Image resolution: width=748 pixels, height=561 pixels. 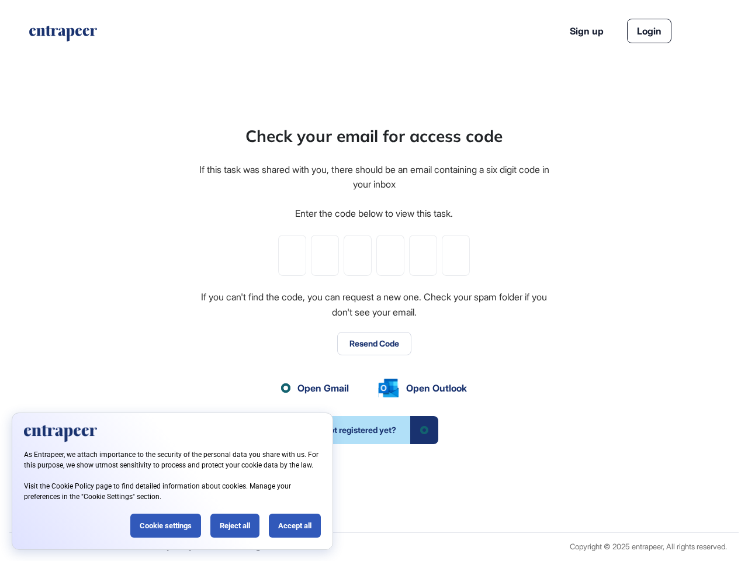 What do you see at coordinates (360, 430) in the screenshot?
I see `span: Not registered yet?` at bounding box center [360, 430].